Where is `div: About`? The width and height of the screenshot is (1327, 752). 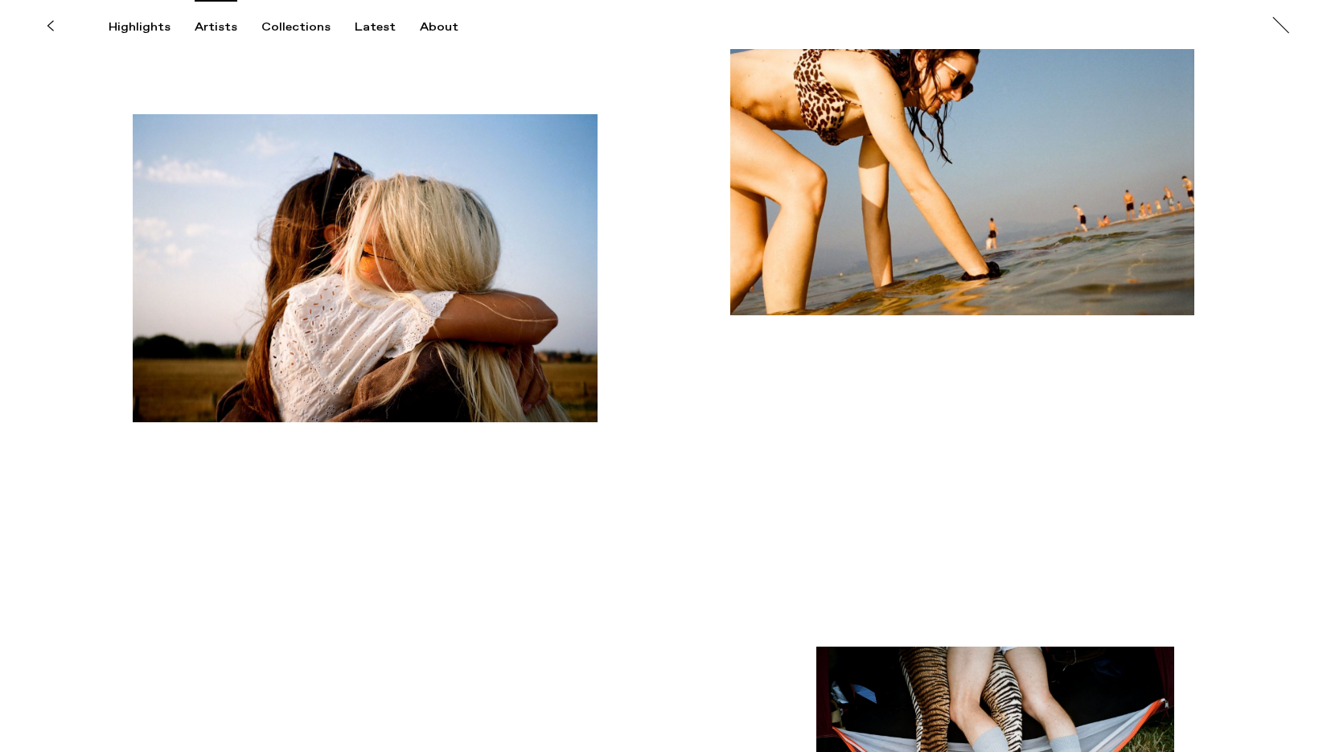 div: About is located at coordinates (439, 27).